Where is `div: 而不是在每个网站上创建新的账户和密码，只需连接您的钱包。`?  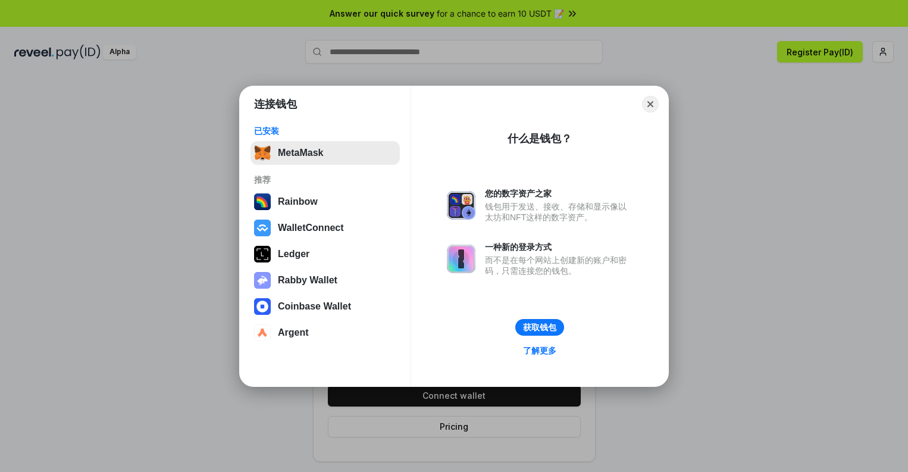
div: 而不是在每个网站上创建新的账户和密码，只需连接您的钱包。 is located at coordinates (558, 265).